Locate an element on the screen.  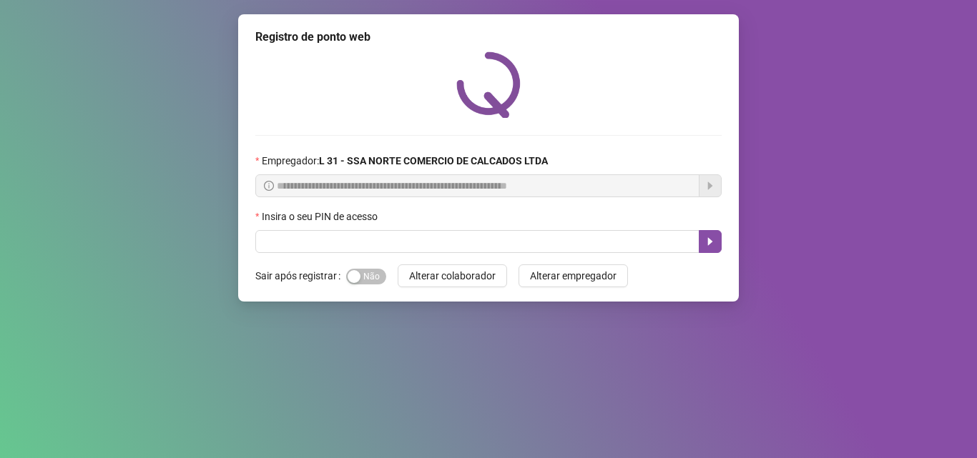
button: Alterar empregador is located at coordinates (573, 276).